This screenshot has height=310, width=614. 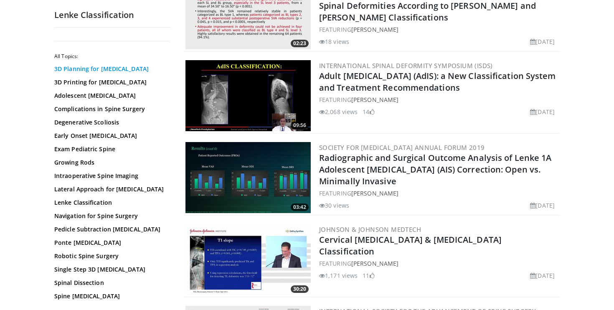 What do you see at coordinates (299, 289) in the screenshot?
I see `span: 30:20` at bounding box center [299, 289].